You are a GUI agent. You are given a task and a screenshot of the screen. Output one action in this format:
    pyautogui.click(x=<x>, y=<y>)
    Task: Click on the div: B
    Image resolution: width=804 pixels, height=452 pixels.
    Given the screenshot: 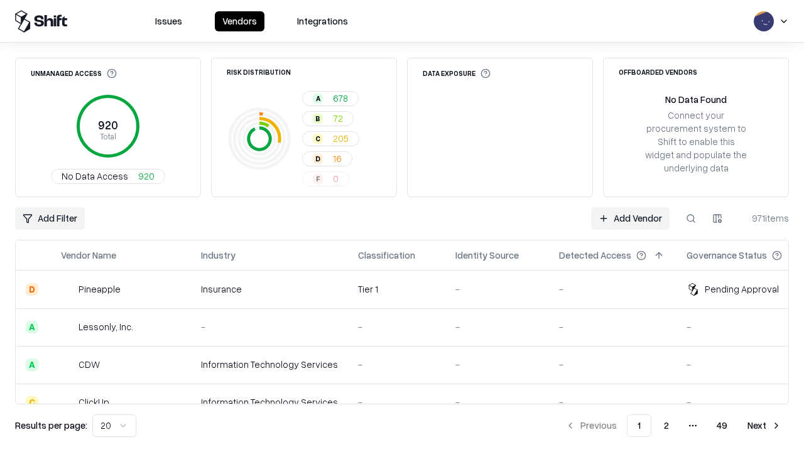 What is the action you would take?
    pyautogui.click(x=318, y=119)
    